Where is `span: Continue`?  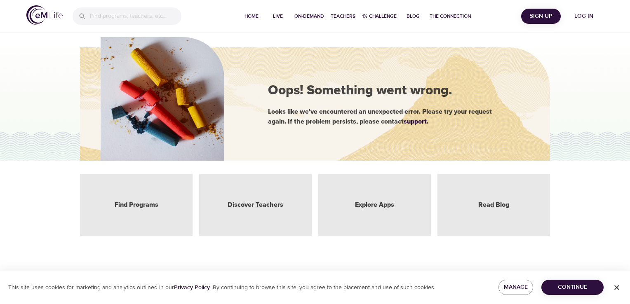
span: Continue is located at coordinates (573, 288).